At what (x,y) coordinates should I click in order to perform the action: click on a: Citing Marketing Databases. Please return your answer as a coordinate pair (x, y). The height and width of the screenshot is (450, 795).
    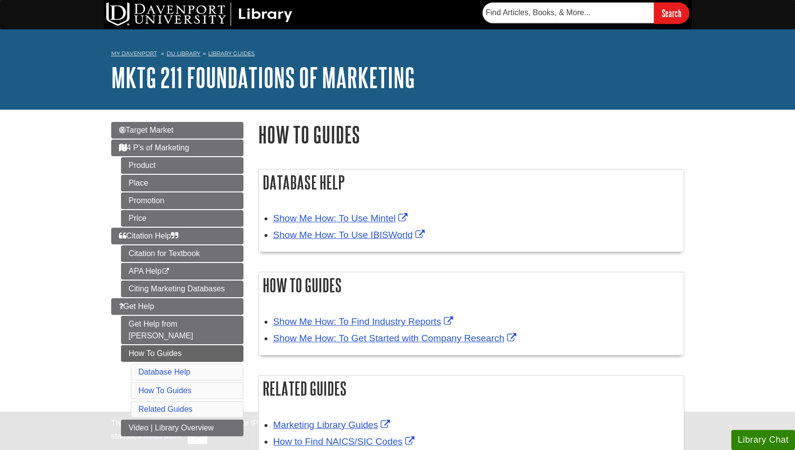
    Looking at the image, I should click on (182, 289).